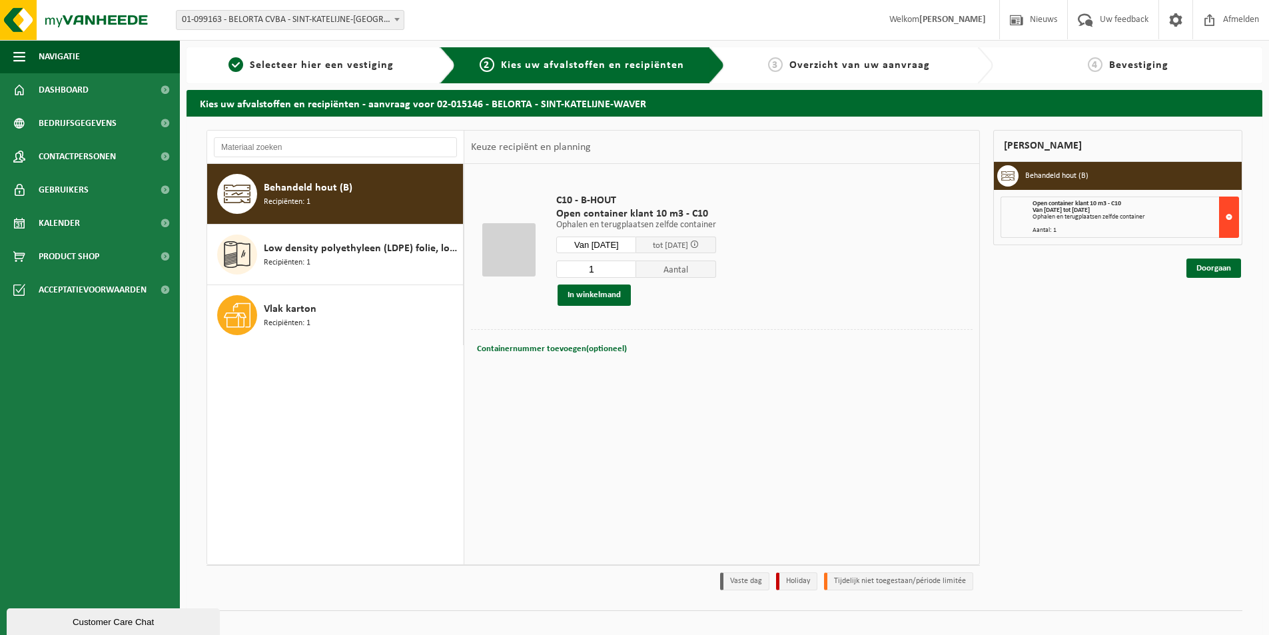 Image resolution: width=1269 pixels, height=635 pixels. Describe the element at coordinates (236, 65) in the screenshot. I see `span: 1` at that location.